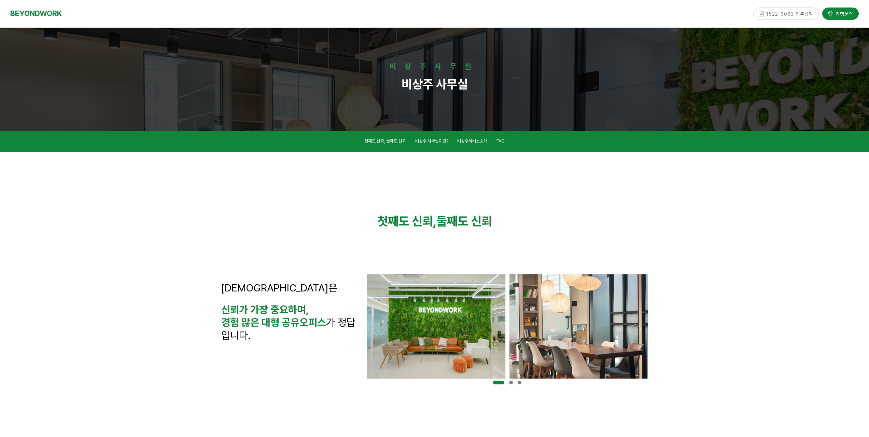 The height and width of the screenshot is (437, 869). What do you see at coordinates (432, 142) in the screenshot?
I see `a: 비상주 사무실이란?` at bounding box center [432, 142].